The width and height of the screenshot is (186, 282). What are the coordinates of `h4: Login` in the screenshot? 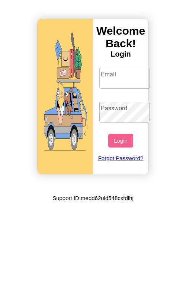 It's located at (121, 54).